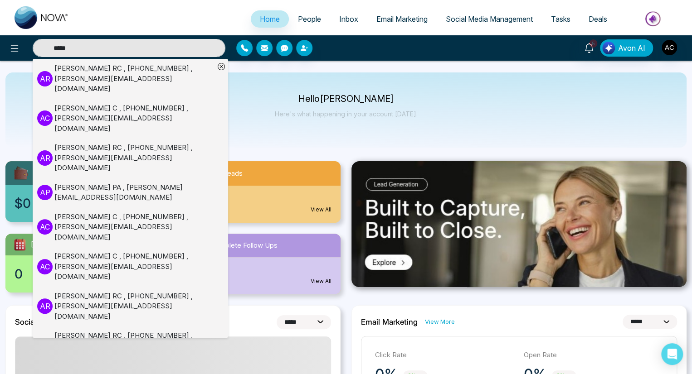 This screenshot has width=692, height=374. I want to click on button: Avon AI, so click(626, 48).